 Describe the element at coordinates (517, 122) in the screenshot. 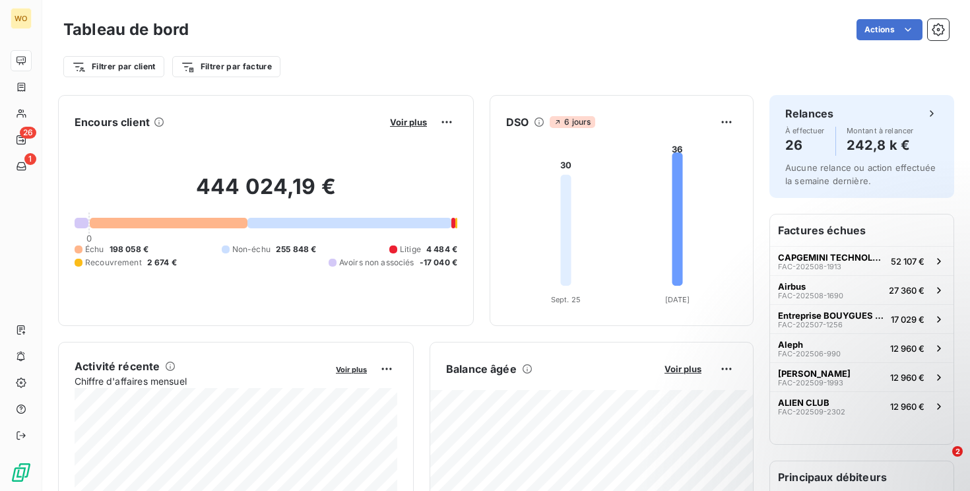

I see `h6: DSO` at that location.